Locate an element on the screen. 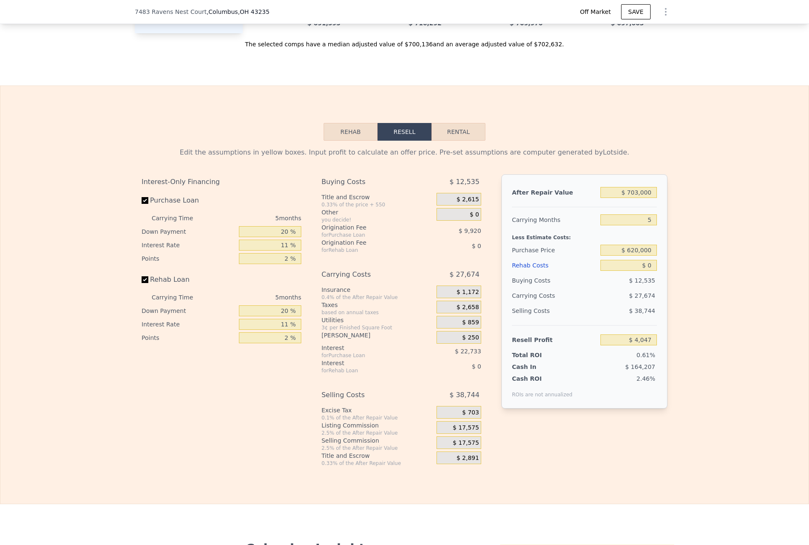 Image resolution: width=809 pixels, height=545 pixels. div: Purchase Price is located at coordinates (554, 250).